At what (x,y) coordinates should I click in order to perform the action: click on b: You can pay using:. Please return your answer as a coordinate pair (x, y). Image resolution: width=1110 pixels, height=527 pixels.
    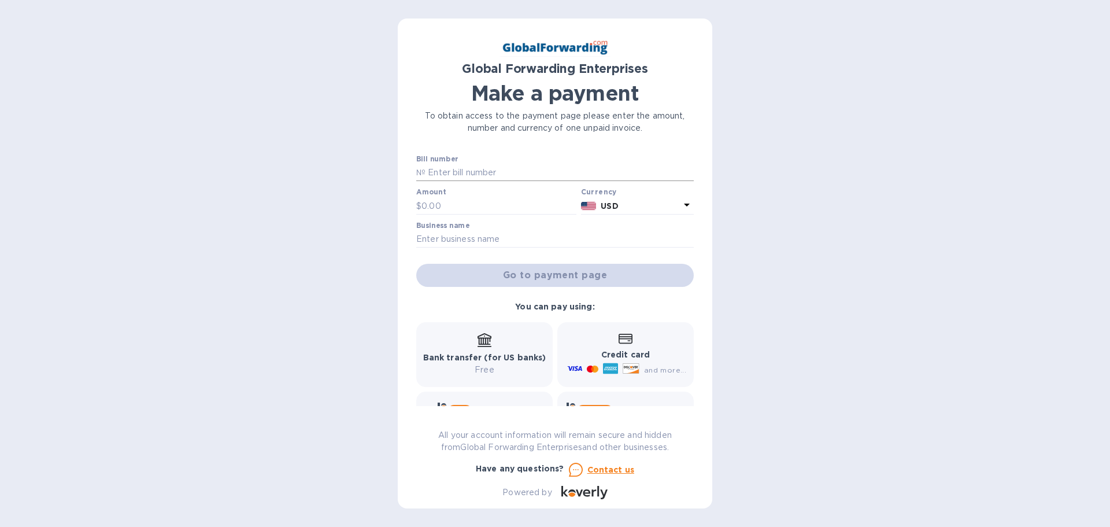
    Looking at the image, I should click on (554, 306).